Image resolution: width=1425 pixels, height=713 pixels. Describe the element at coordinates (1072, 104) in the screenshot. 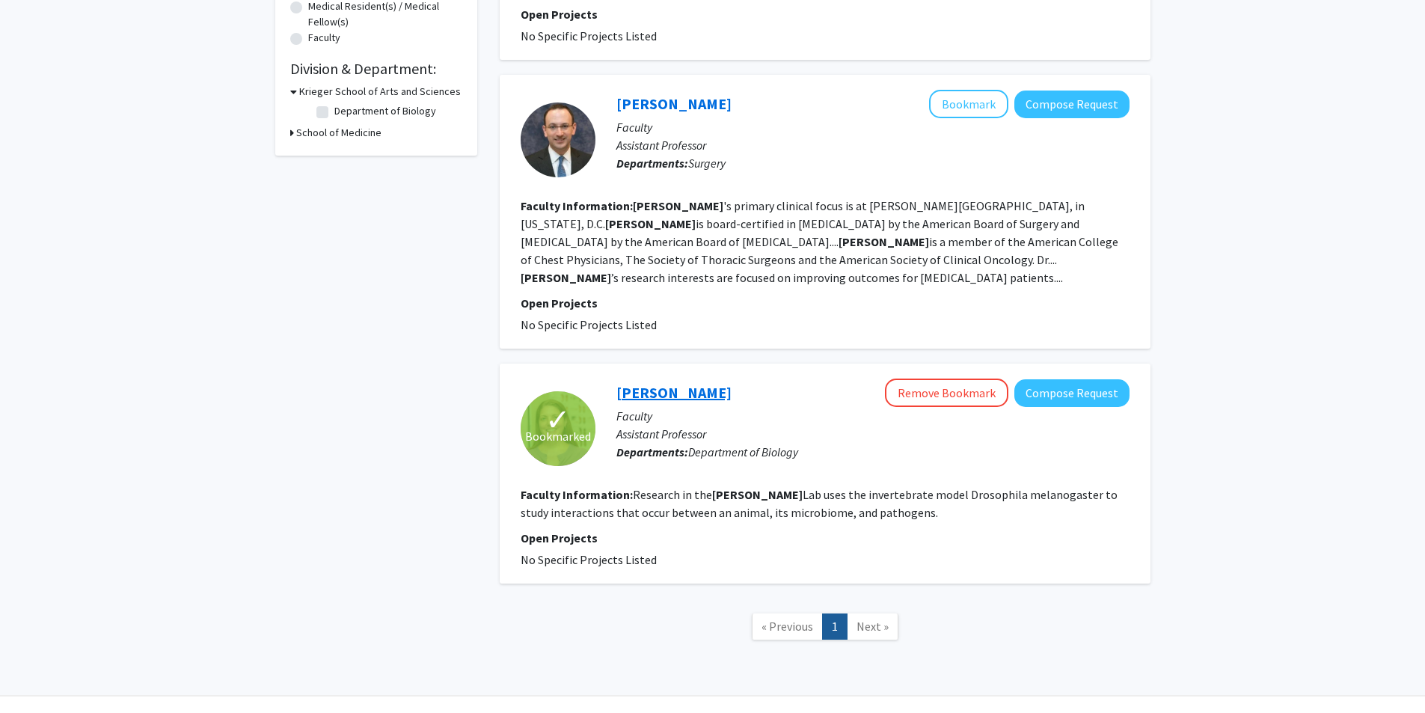

I see `button: Compose Request to Stephen Broderick` at that location.